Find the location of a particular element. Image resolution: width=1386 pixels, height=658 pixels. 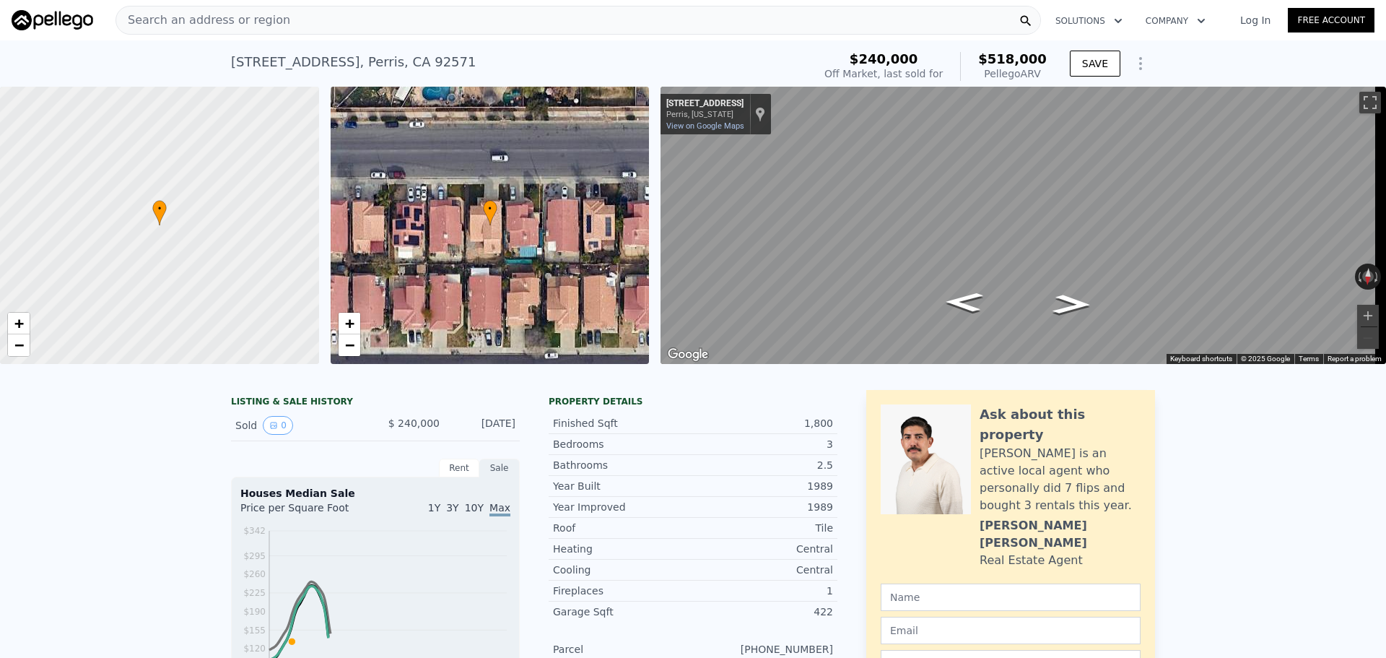

button: Zoom out is located at coordinates (1368, 338).